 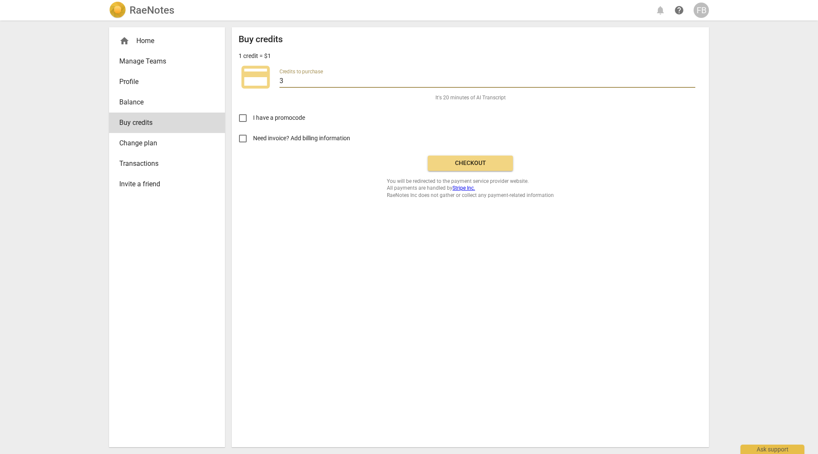 I want to click on a: Buy credits, so click(x=167, y=123).